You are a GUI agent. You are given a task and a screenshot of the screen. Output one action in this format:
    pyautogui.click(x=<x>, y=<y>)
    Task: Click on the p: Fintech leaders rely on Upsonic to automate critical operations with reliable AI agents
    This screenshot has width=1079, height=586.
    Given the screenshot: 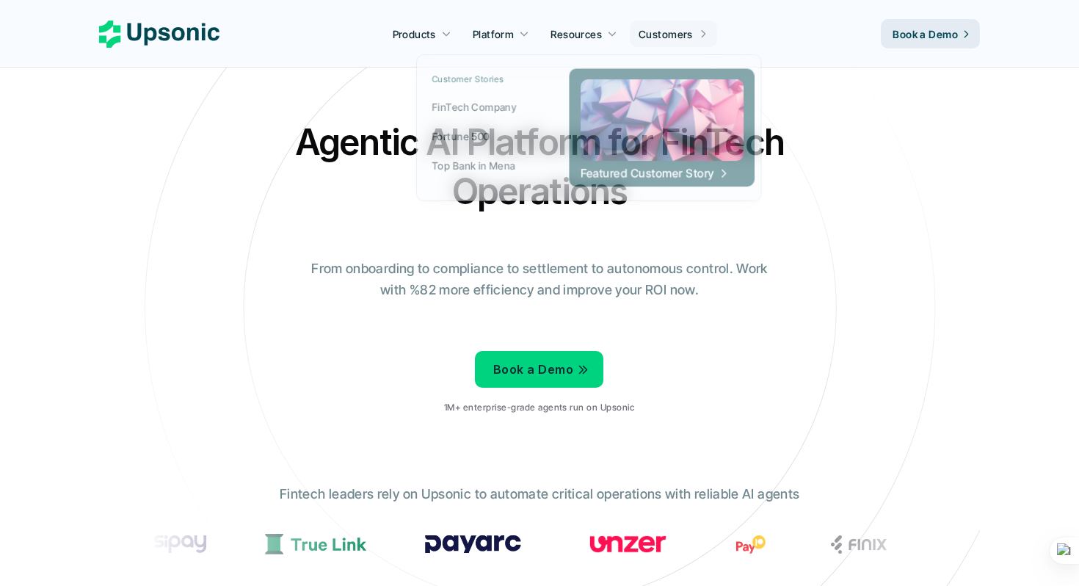 What is the action you would take?
    pyautogui.click(x=539, y=494)
    